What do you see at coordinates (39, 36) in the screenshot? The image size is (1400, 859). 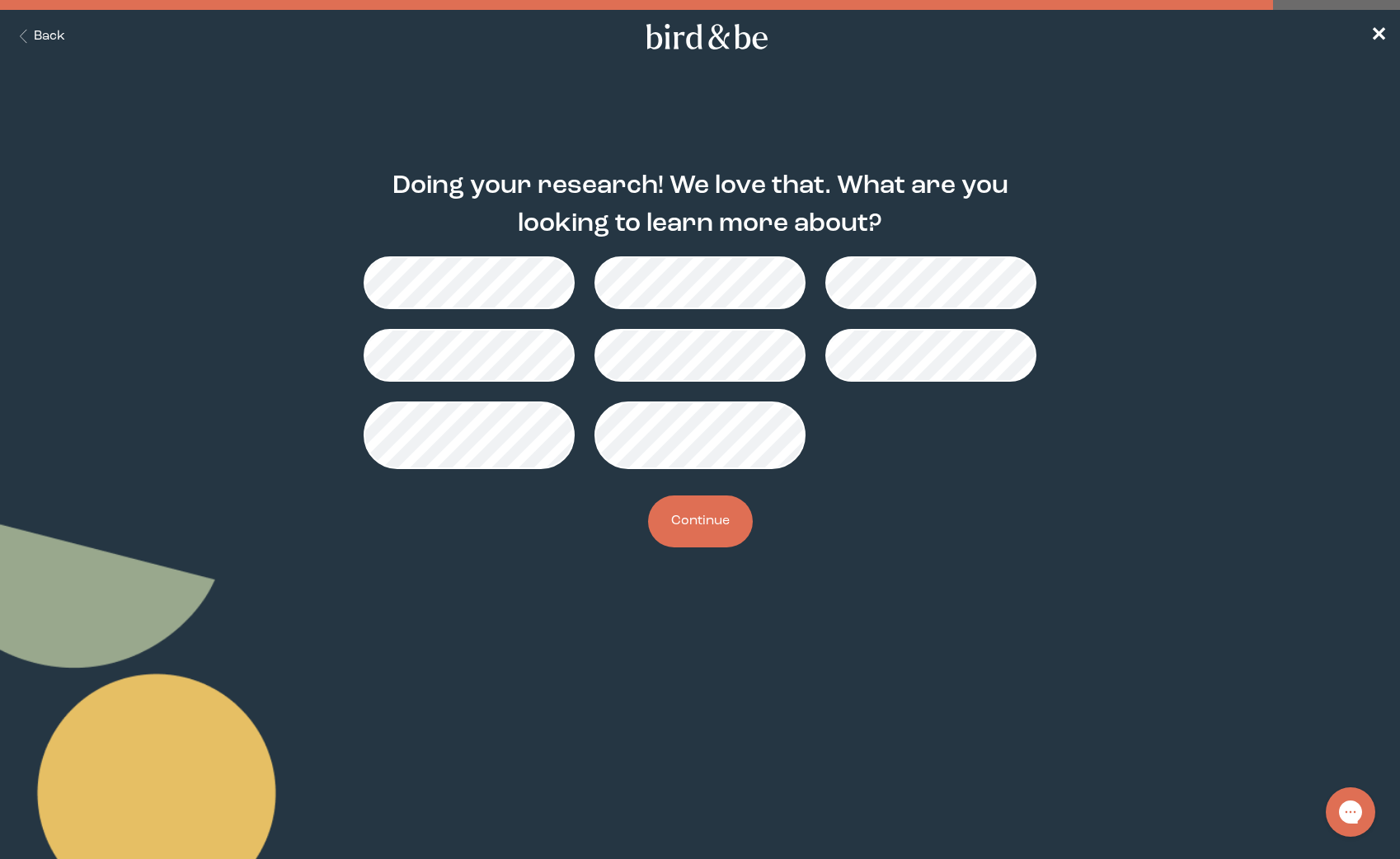 I see `button: Back Button` at bounding box center [39, 36].